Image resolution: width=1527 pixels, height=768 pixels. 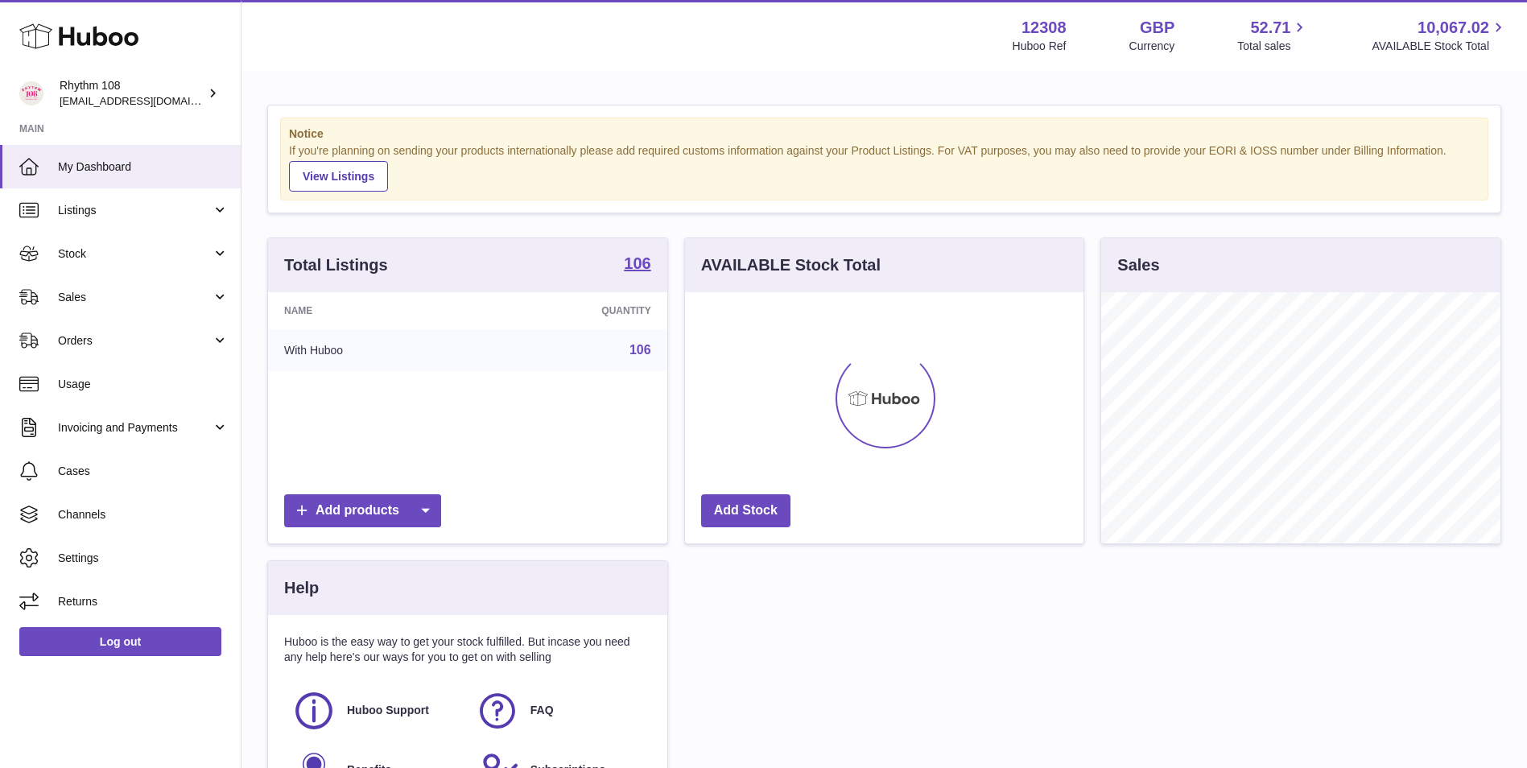 I want to click on div: Currency, so click(x=1152, y=46).